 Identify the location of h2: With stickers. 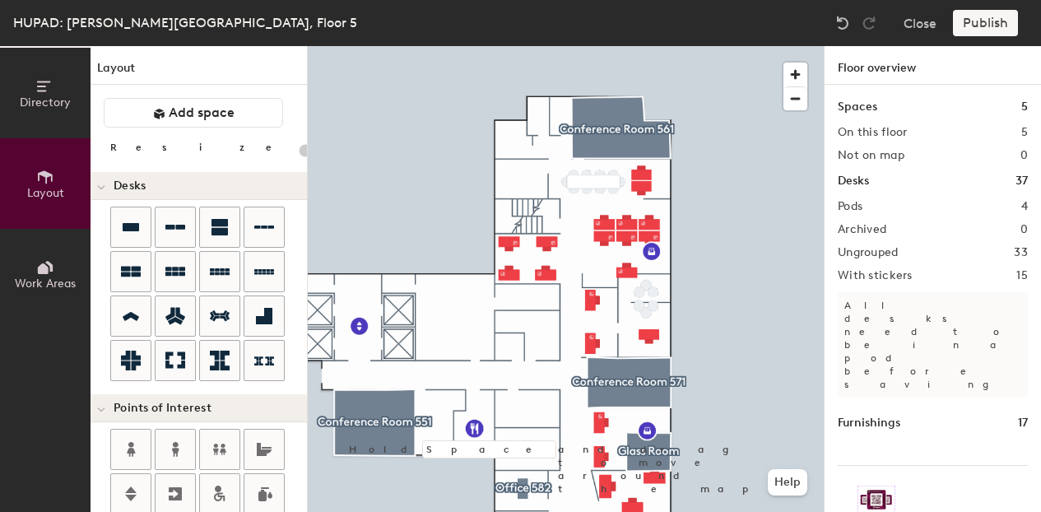
(875, 276).